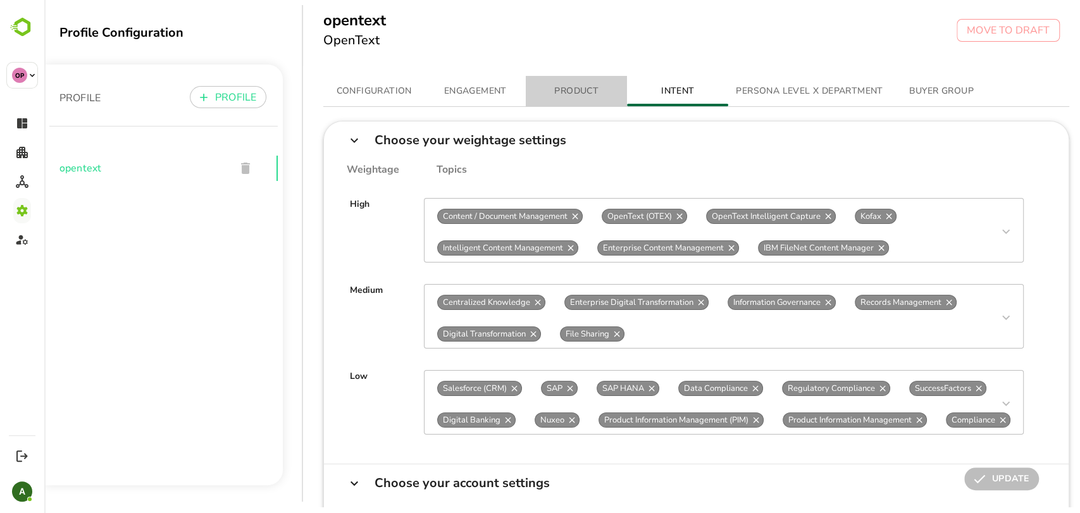 This screenshot has height=513, width=1080. What do you see at coordinates (810, 420) in the screenshot?
I see `div: Product Information Management` at bounding box center [810, 420].